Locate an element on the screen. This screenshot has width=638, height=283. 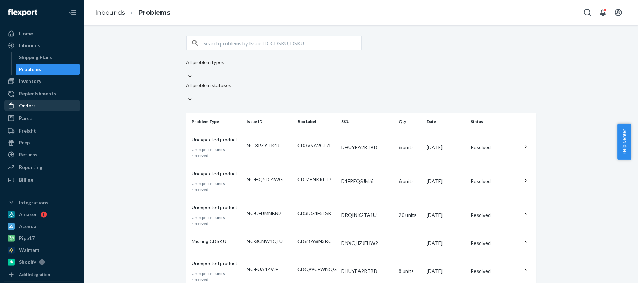
a: Home is located at coordinates (42, 34).